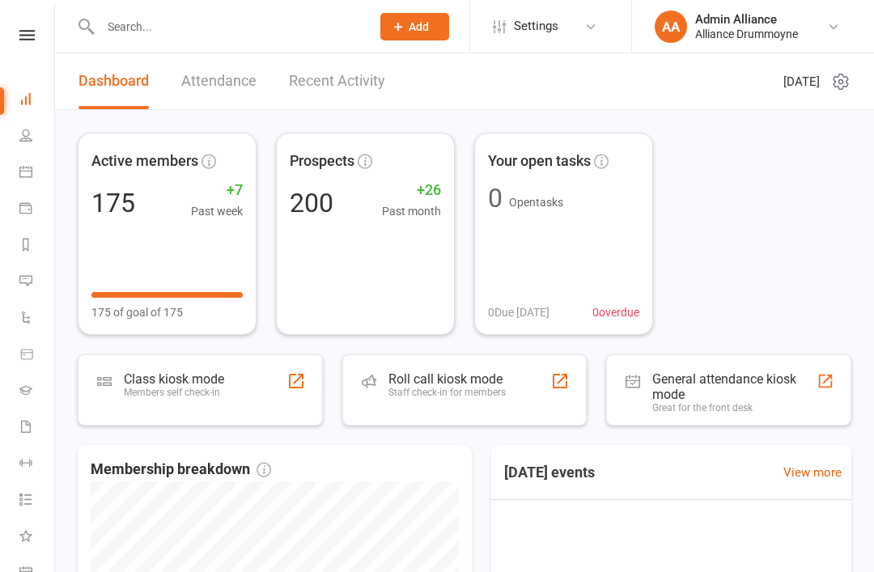 Image resolution: width=874 pixels, height=572 pixels. Describe the element at coordinates (228, 27) in the screenshot. I see `input: Search...` at that location.